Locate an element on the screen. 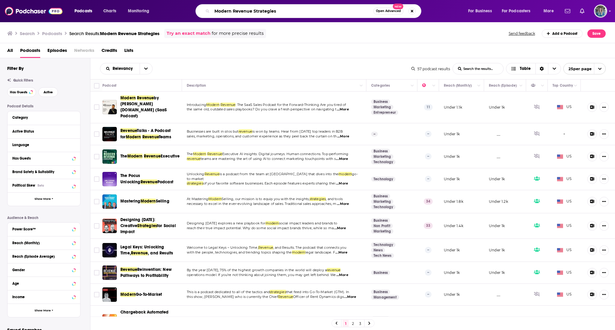  span: Welcome to Legal Keys – Unlocking Time, is located at coordinates (222, 248).